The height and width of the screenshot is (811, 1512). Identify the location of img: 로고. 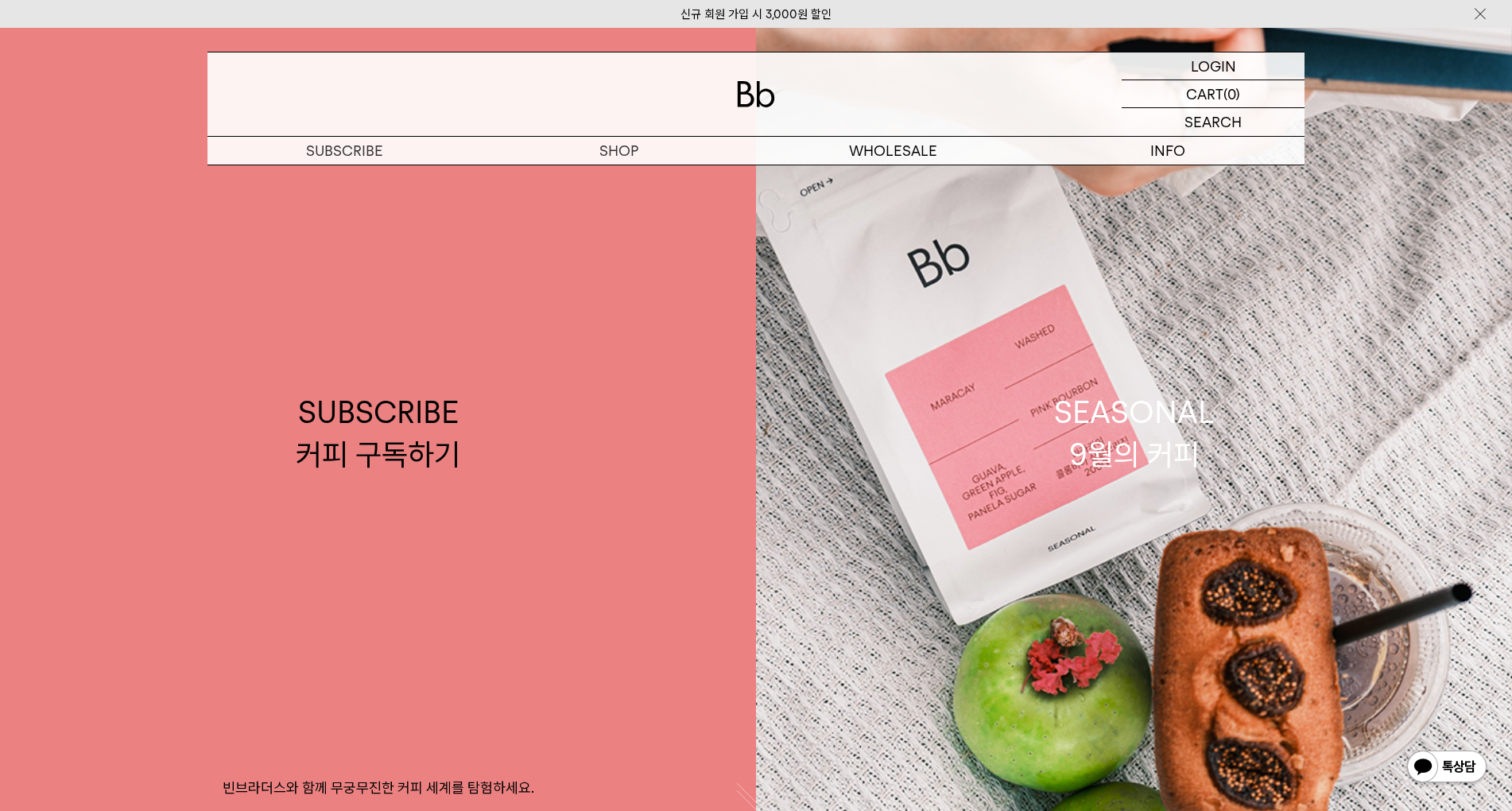
(756, 94).